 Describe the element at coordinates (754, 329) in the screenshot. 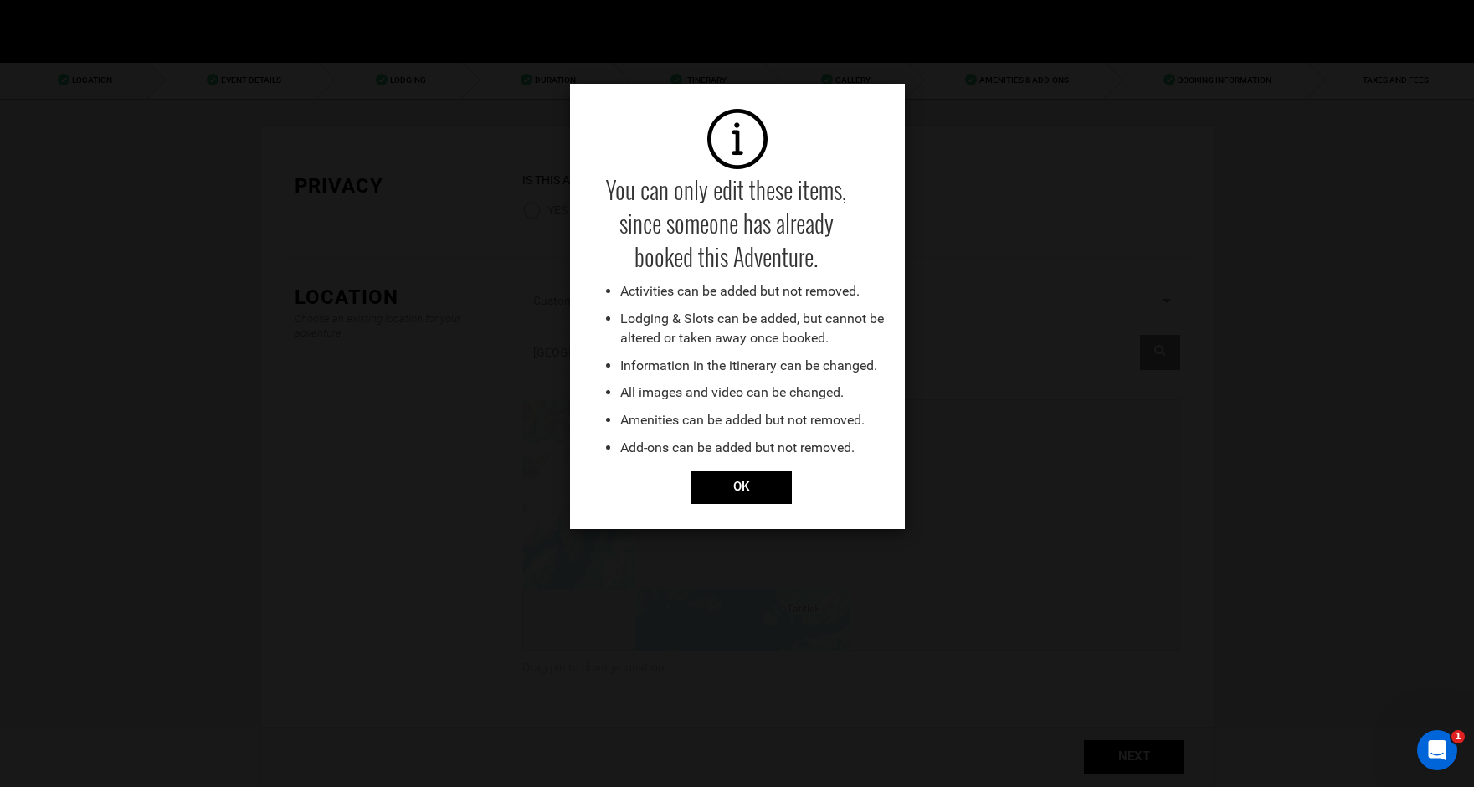

I see `li: Lodging & Slots can be added, but cannot be altered or taken away once booked.` at that location.